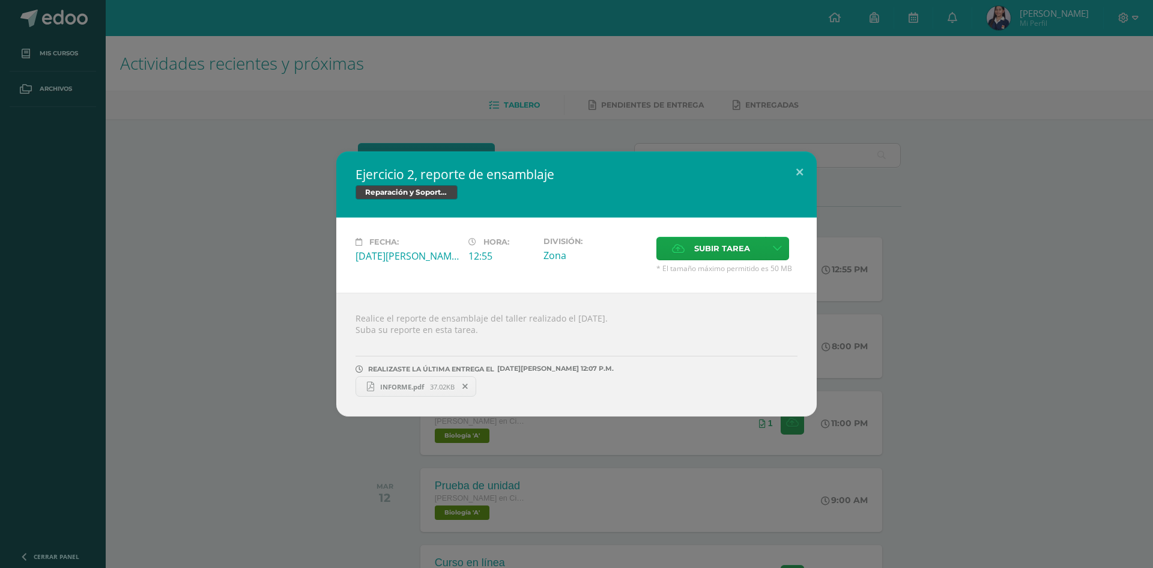  What do you see at coordinates (431, 369) in the screenshot?
I see `span: REALIZASTE LA ÚLTIMA ENTREGA EL` at bounding box center [431, 369].